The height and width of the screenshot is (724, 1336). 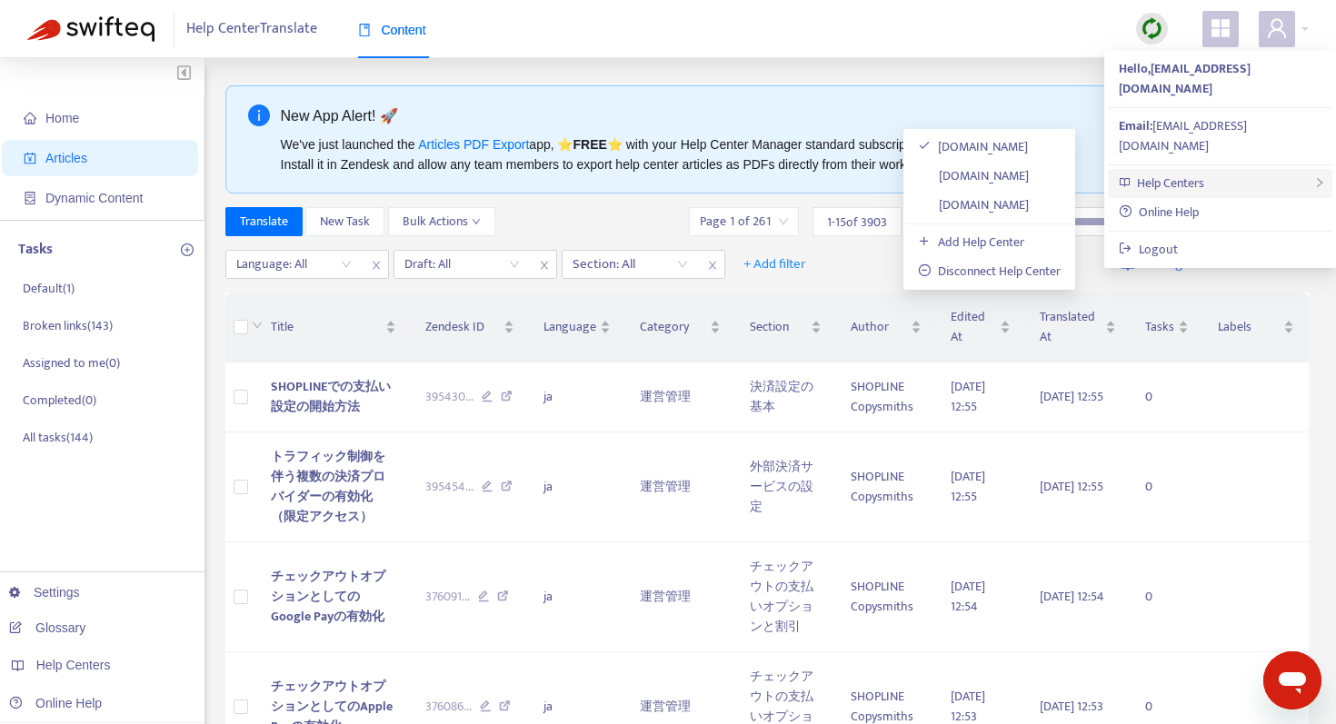 What do you see at coordinates (442, 222) in the screenshot?
I see `span: Bulk Actions` at bounding box center [442, 222].